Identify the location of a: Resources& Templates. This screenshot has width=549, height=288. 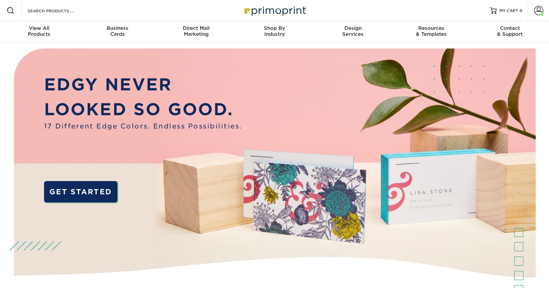
(431, 32).